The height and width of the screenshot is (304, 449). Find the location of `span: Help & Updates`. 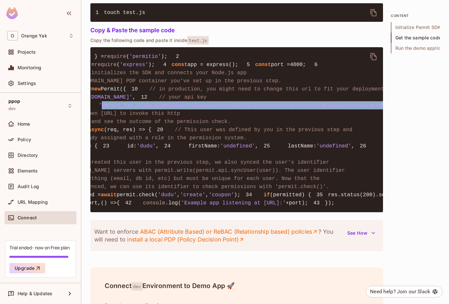

span: Help & Updates is located at coordinates (35, 293).